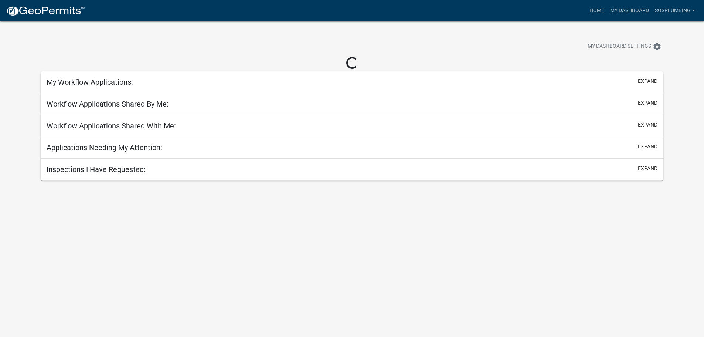  What do you see at coordinates (111, 126) in the screenshot?
I see `h5: Workflow Applications Shared With Me:` at bounding box center [111, 126].